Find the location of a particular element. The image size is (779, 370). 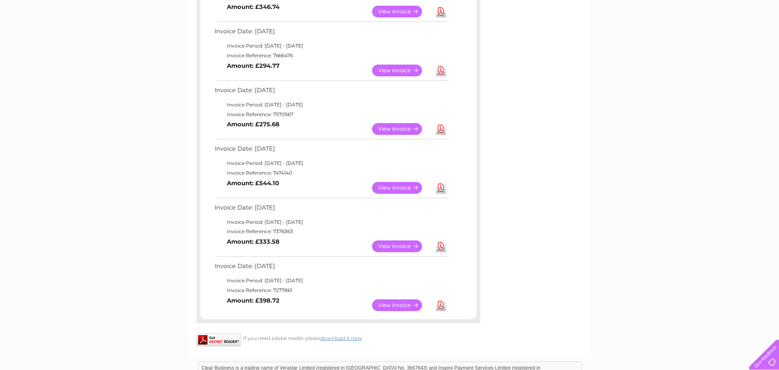

a: Telecoms is located at coordinates (692, 37).